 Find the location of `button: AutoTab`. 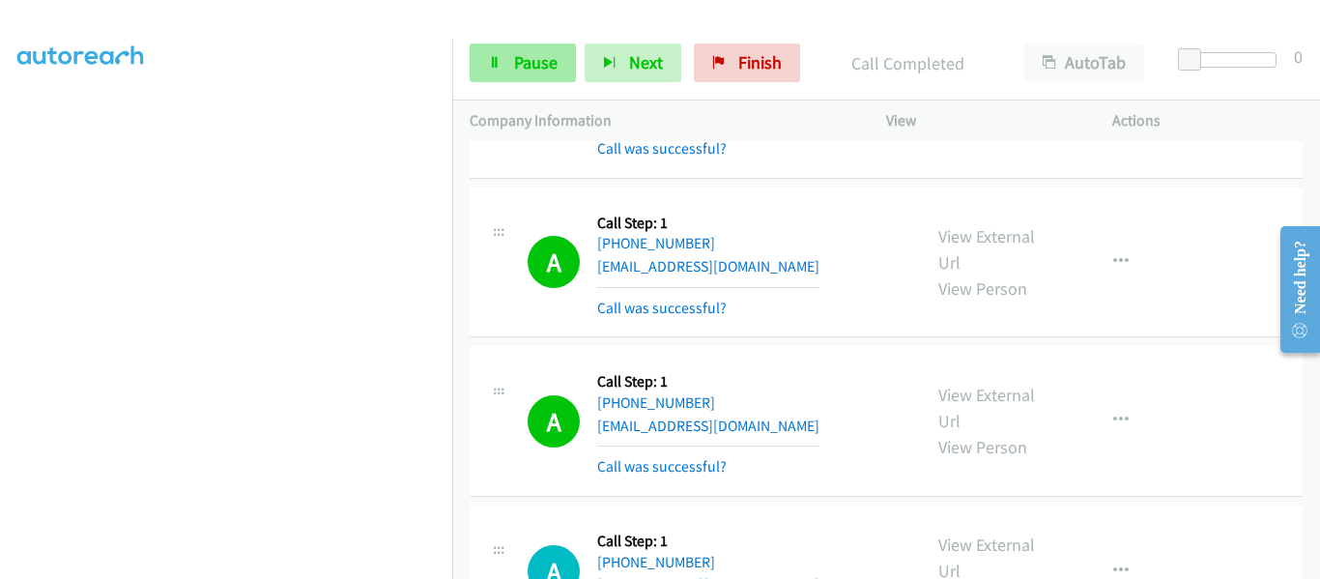

button: AutoTab is located at coordinates (1084, 63).